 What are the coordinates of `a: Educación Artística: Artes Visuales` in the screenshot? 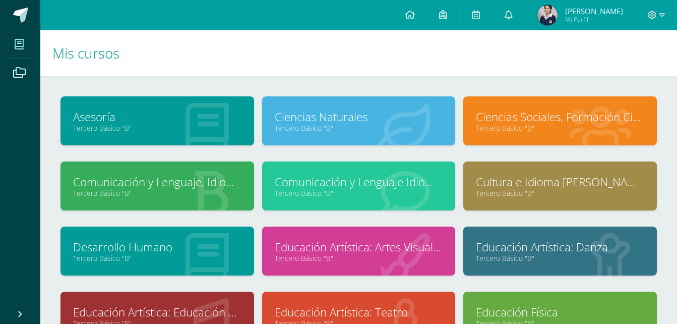 It's located at (359, 247).